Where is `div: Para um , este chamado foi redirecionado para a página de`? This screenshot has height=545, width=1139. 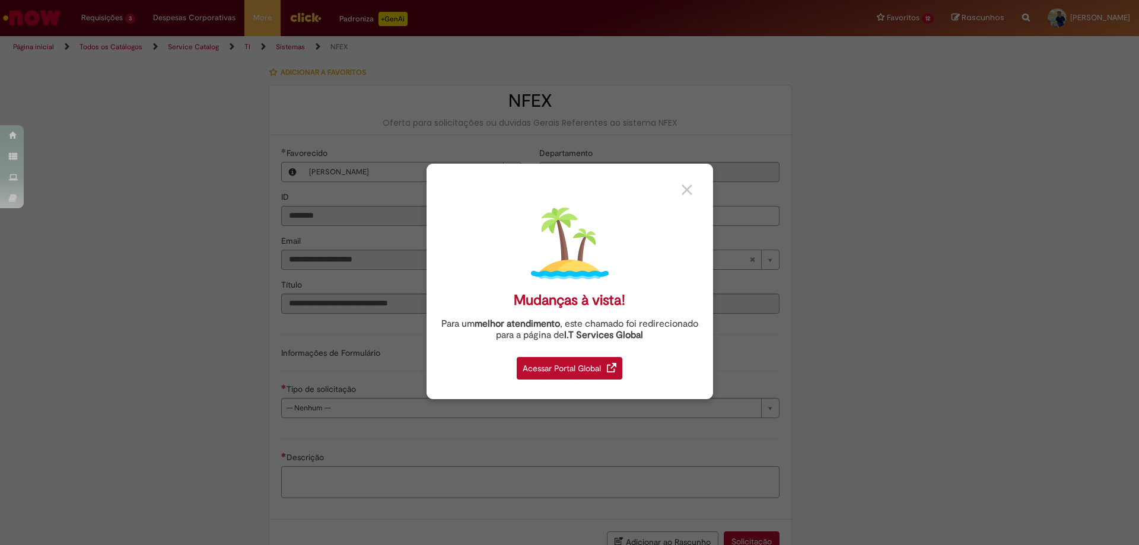
div: Para um , este chamado foi redirecionado para a página de is located at coordinates (569, 330).